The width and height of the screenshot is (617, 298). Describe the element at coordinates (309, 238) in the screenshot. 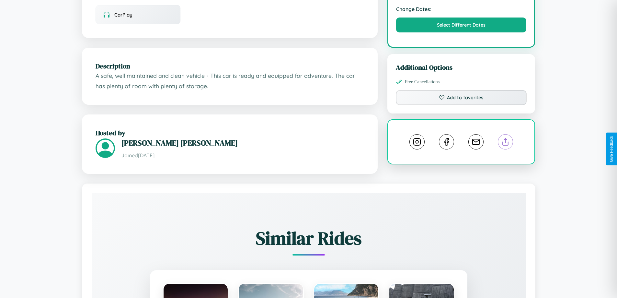

I see `h2: Similar Rides` at that location.